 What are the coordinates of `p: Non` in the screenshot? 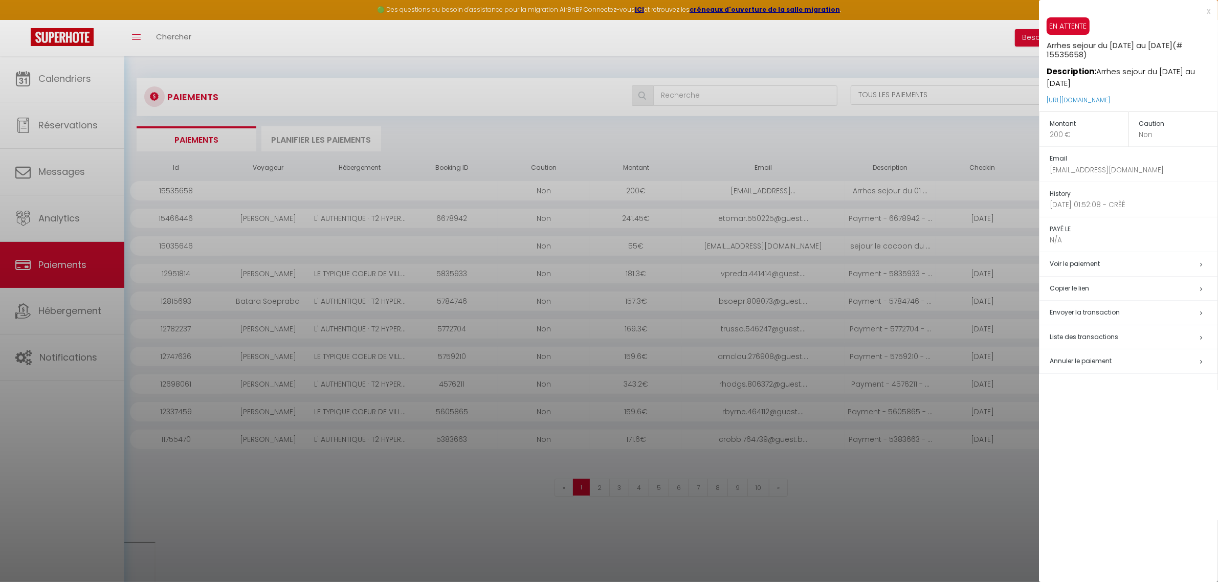 It's located at (1179, 135).